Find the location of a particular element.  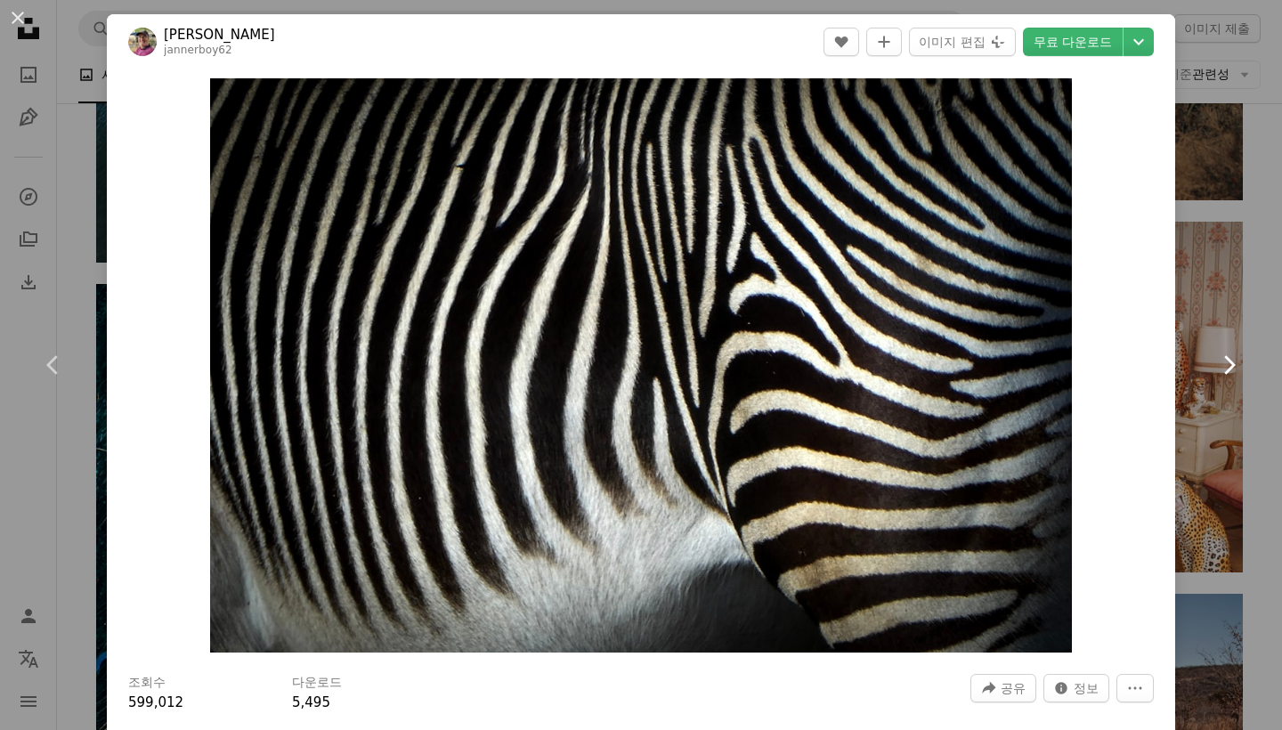

button: 이미지 편집 is located at coordinates (962, 42).